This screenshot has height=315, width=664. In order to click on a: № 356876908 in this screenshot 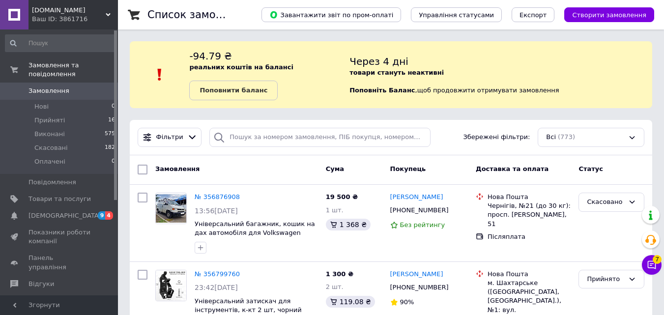, I will do `click(217, 197)`.